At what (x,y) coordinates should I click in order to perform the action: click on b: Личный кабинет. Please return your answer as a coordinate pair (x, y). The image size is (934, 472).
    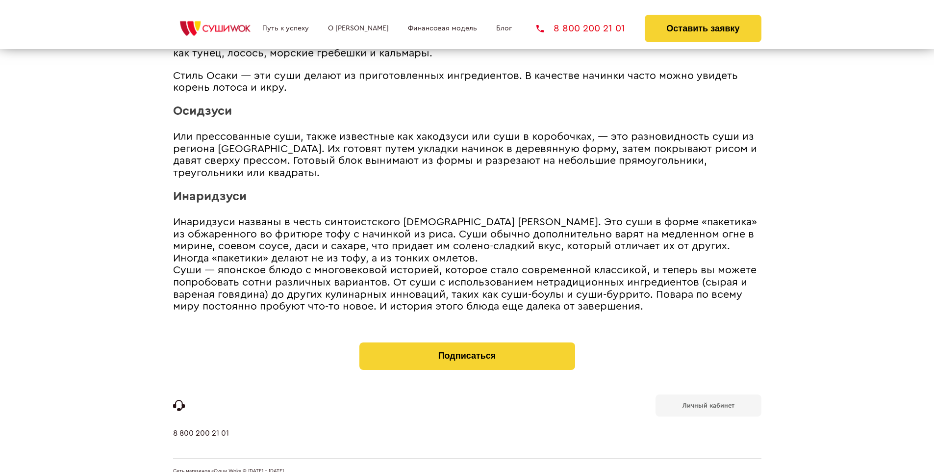
    Looking at the image, I should click on (709, 405).